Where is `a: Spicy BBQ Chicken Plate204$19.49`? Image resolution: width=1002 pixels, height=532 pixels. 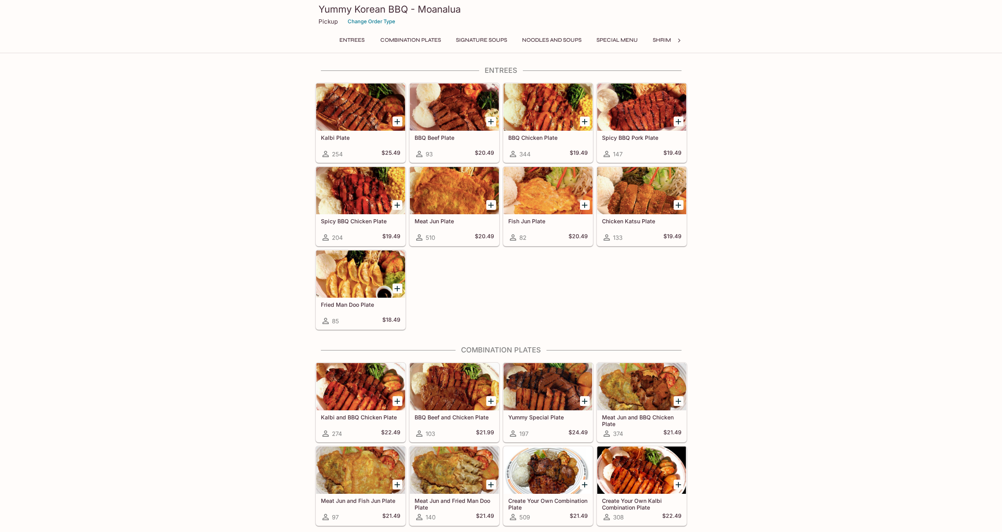 a: Spicy BBQ Chicken Plate204$19.49 is located at coordinates (361, 206).